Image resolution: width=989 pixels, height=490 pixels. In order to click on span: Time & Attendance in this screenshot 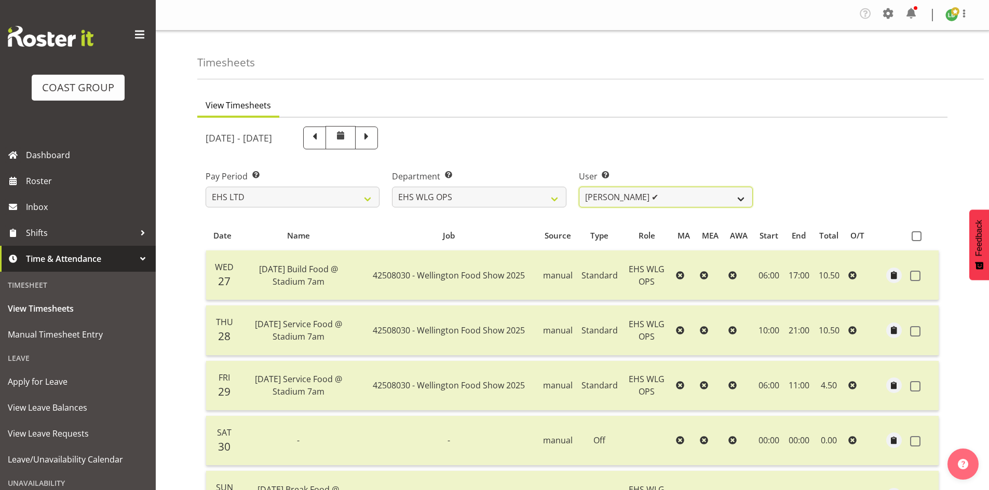, I will do `click(80, 259)`.